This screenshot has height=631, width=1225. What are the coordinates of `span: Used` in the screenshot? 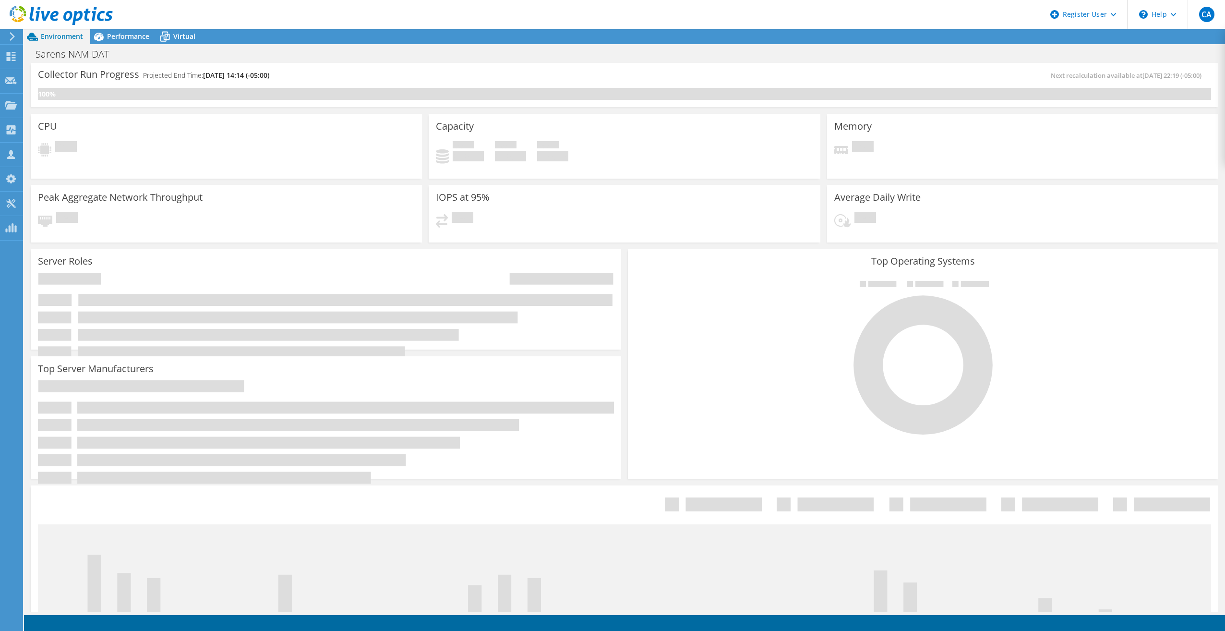 It's located at (463, 146).